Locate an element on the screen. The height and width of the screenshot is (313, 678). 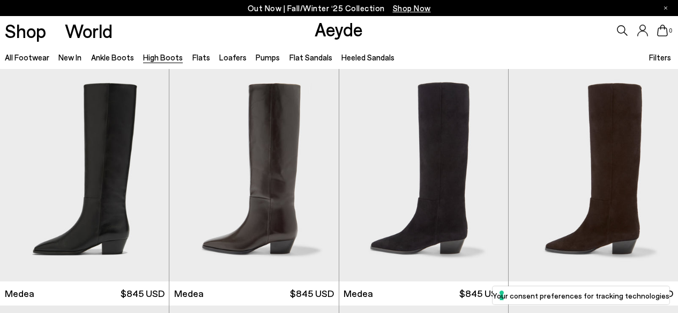
span: 0 is located at coordinates (670, 31).